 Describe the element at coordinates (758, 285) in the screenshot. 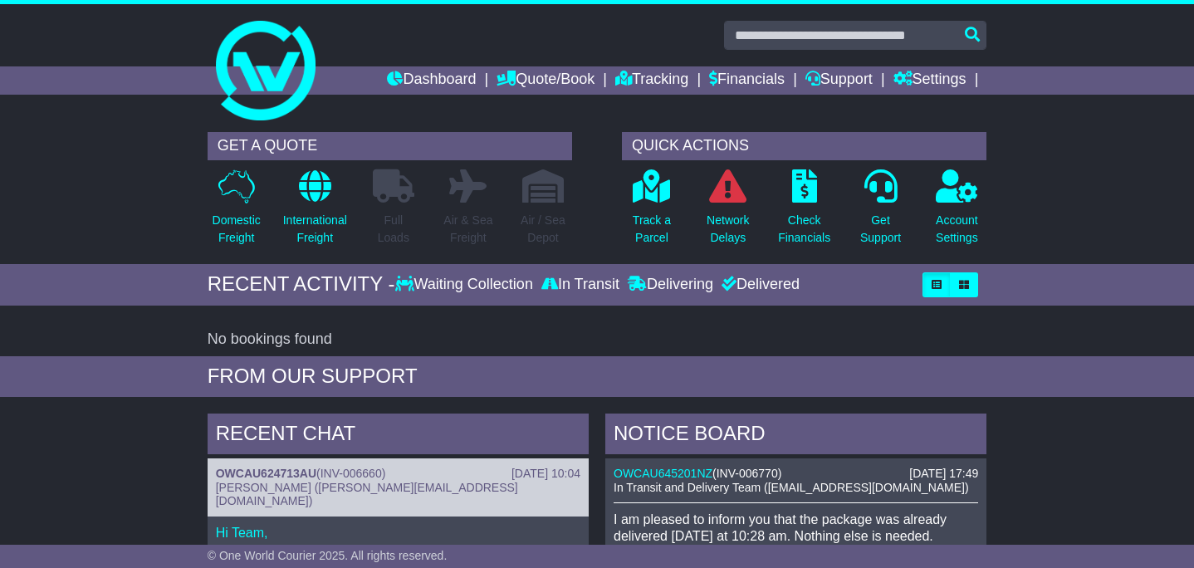

I see `div: Delivered` at that location.